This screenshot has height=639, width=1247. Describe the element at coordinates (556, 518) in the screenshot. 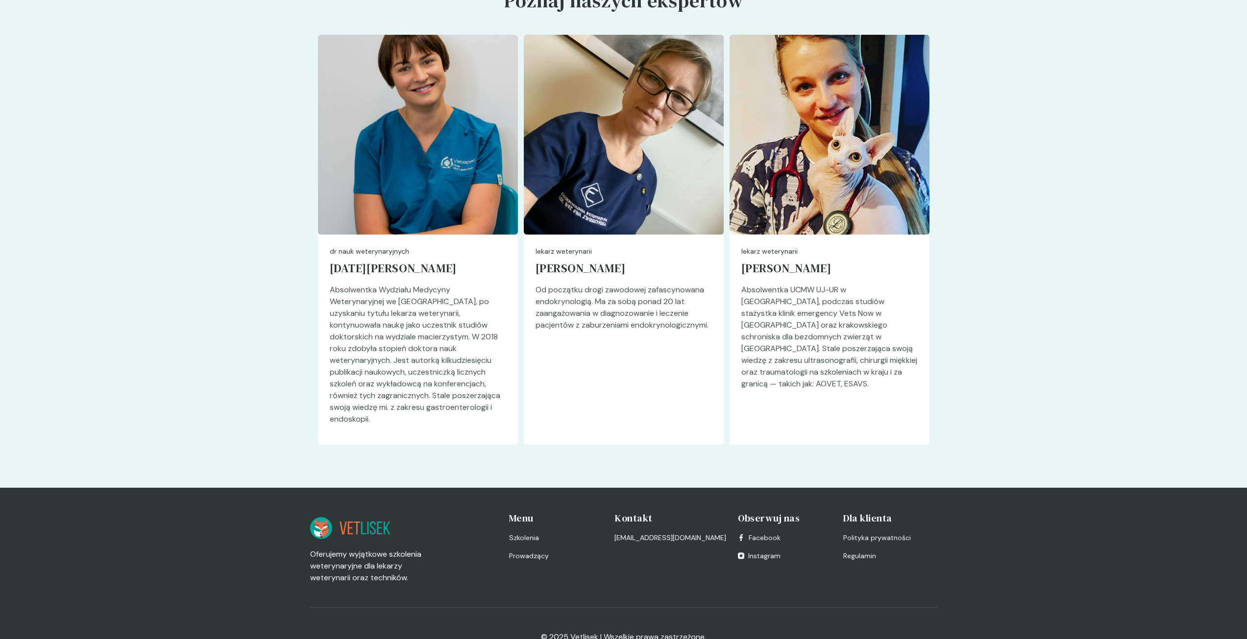

I see `h4: Menu` at that location.